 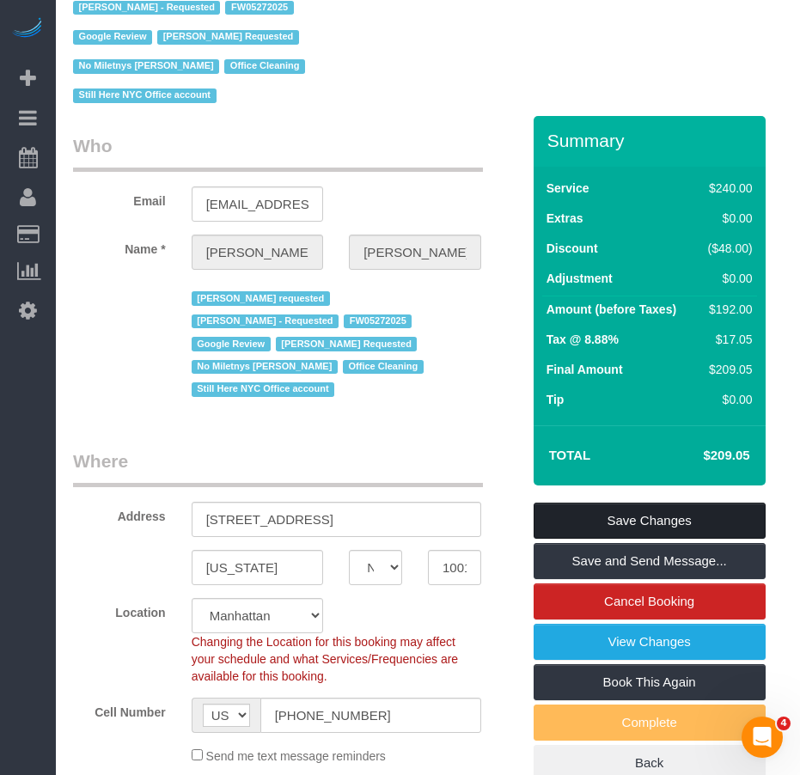 What do you see at coordinates (784, 724) in the screenshot?
I see `span: 4` at bounding box center [784, 724].